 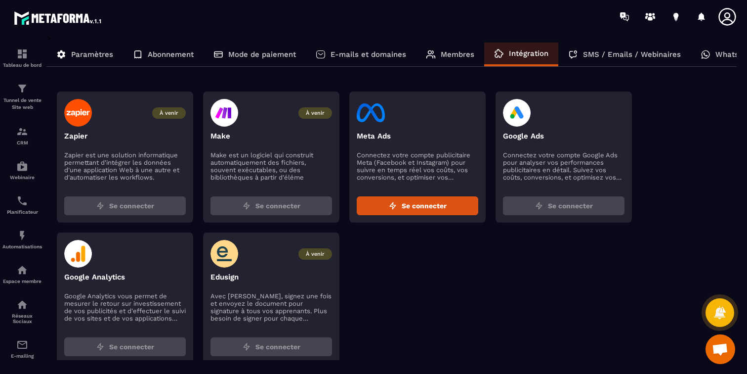 What do you see at coordinates (271, 136) in the screenshot?
I see `p: Make` at bounding box center [271, 136].